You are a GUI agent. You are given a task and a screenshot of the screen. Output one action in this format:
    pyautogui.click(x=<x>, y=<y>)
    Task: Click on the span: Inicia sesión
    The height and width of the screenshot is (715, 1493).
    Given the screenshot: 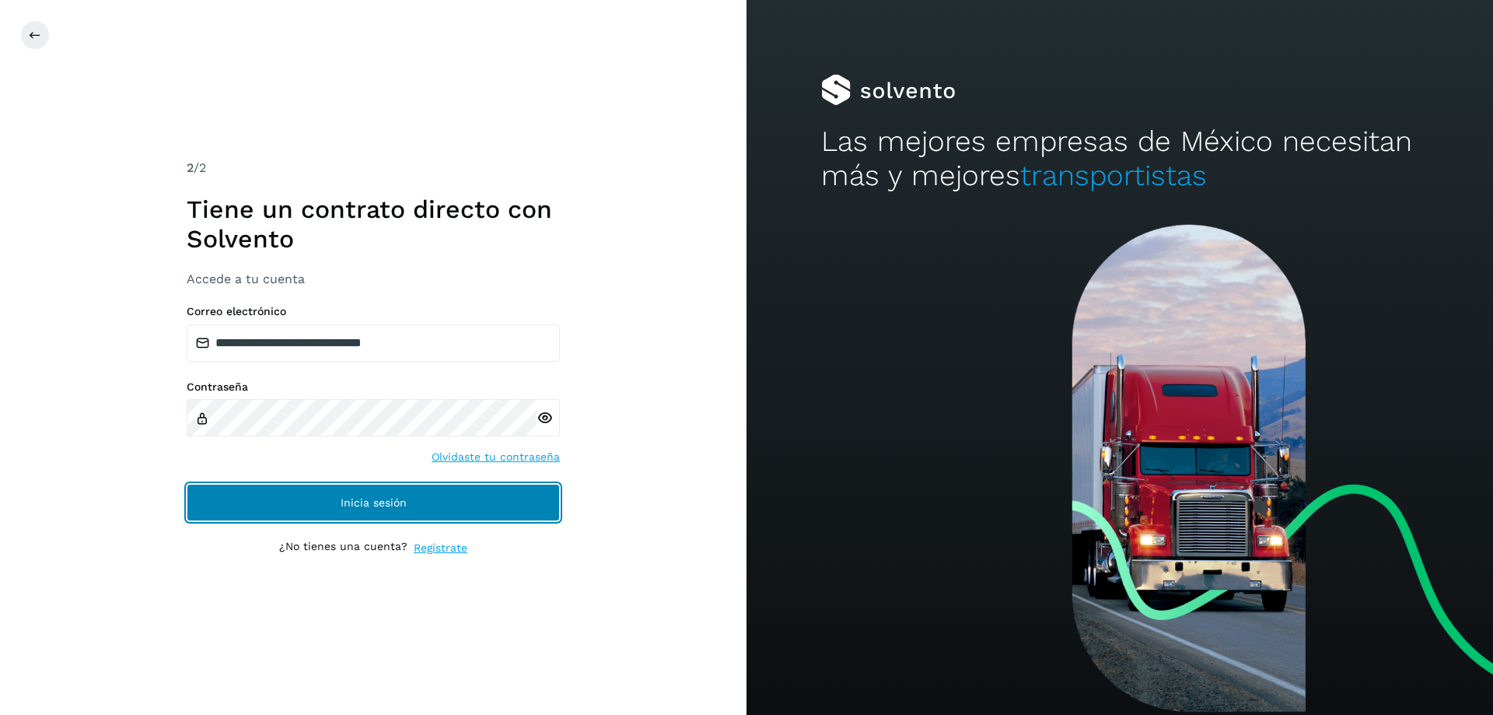 What is the action you would take?
    pyautogui.click(x=373, y=502)
    